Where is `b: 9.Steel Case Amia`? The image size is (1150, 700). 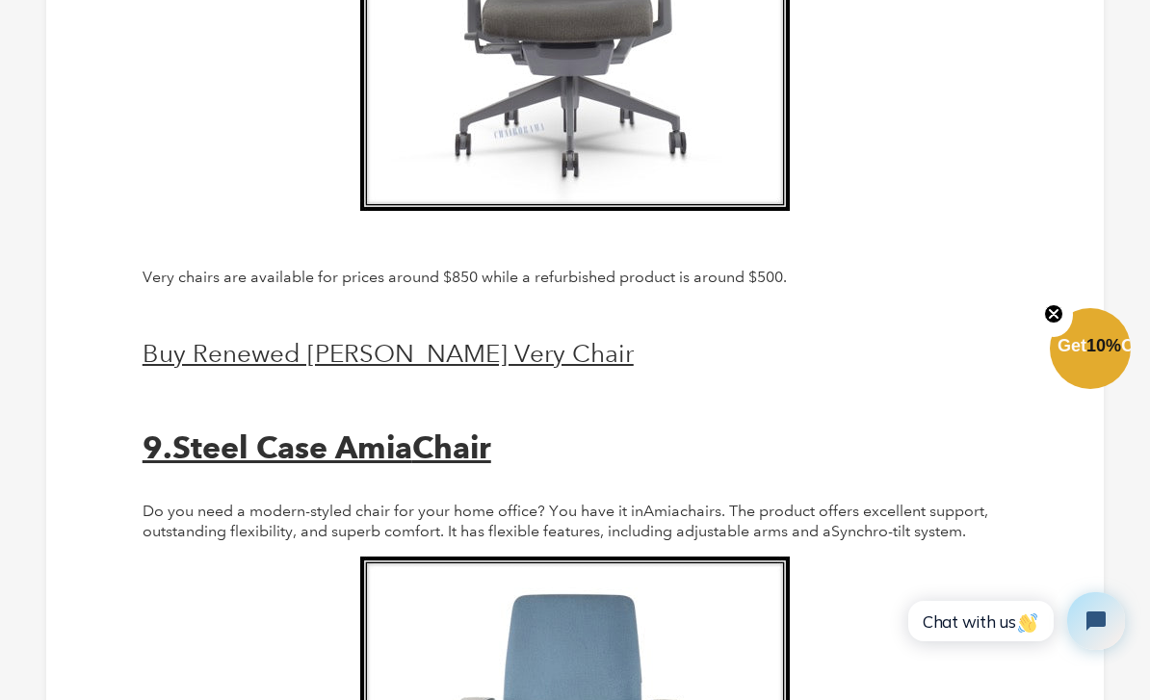 b: 9.Steel Case Amia is located at coordinates (277, 447).